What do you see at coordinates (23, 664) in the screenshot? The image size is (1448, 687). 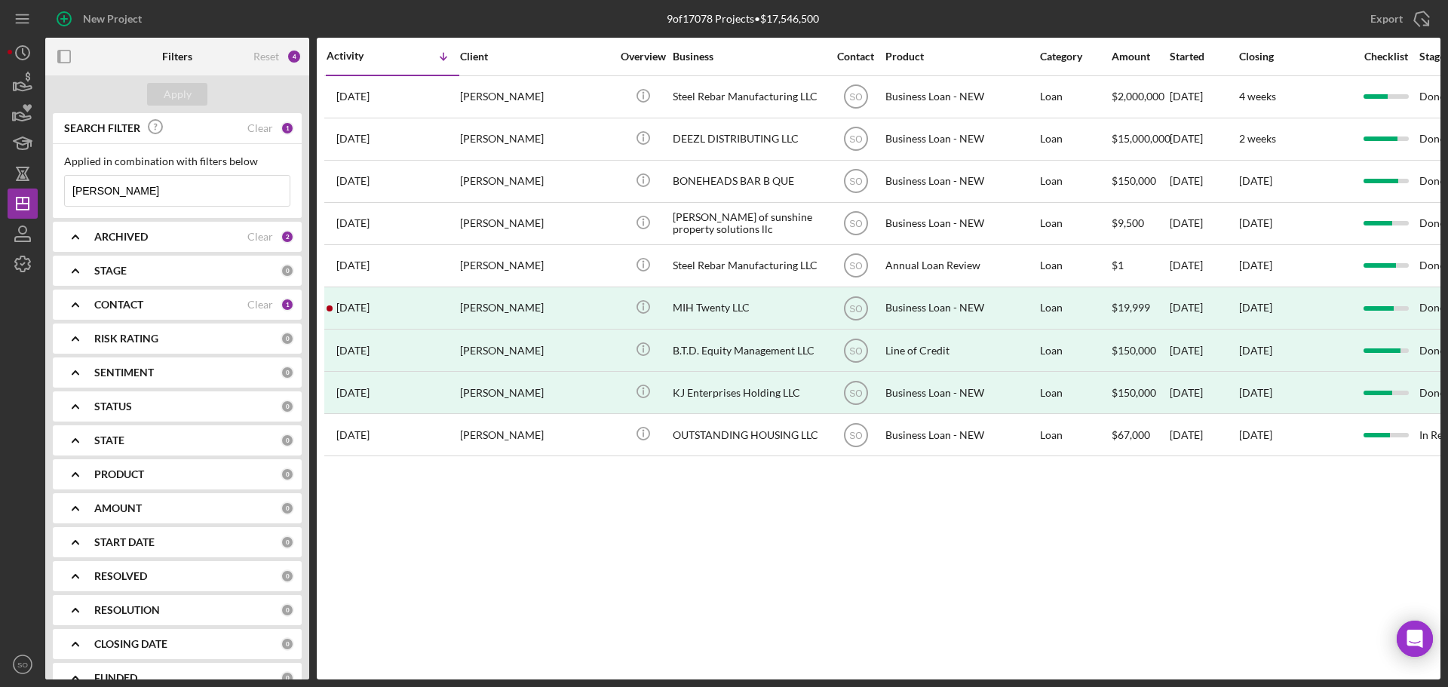 I see `button: SO` at bounding box center [23, 664].